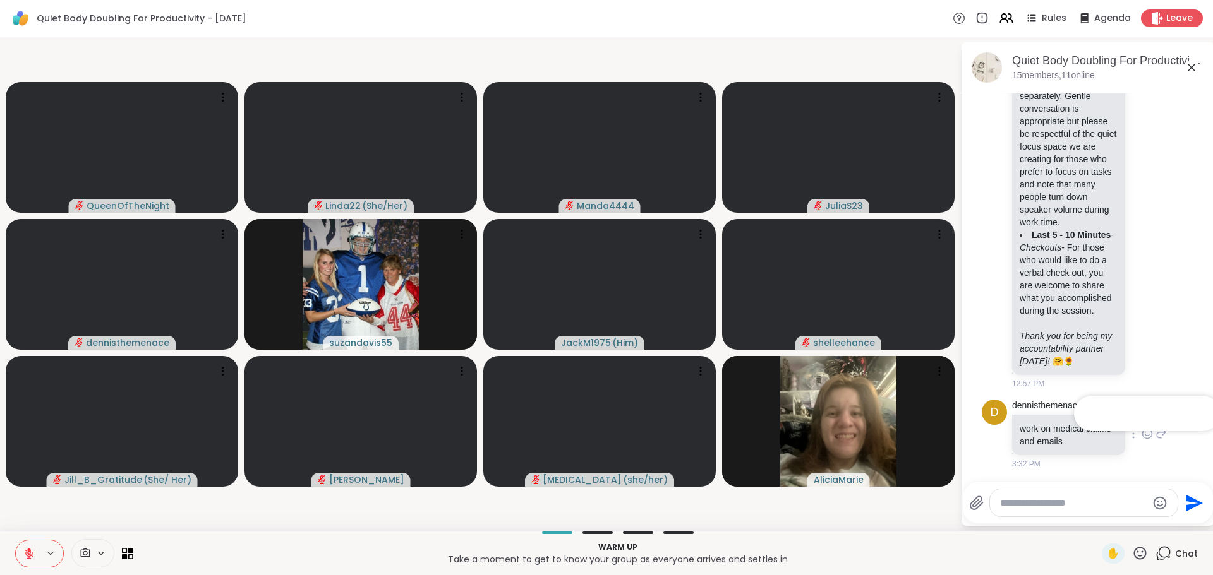  What do you see at coordinates (1179, 18) in the screenshot?
I see `span: Leave` at bounding box center [1179, 18].